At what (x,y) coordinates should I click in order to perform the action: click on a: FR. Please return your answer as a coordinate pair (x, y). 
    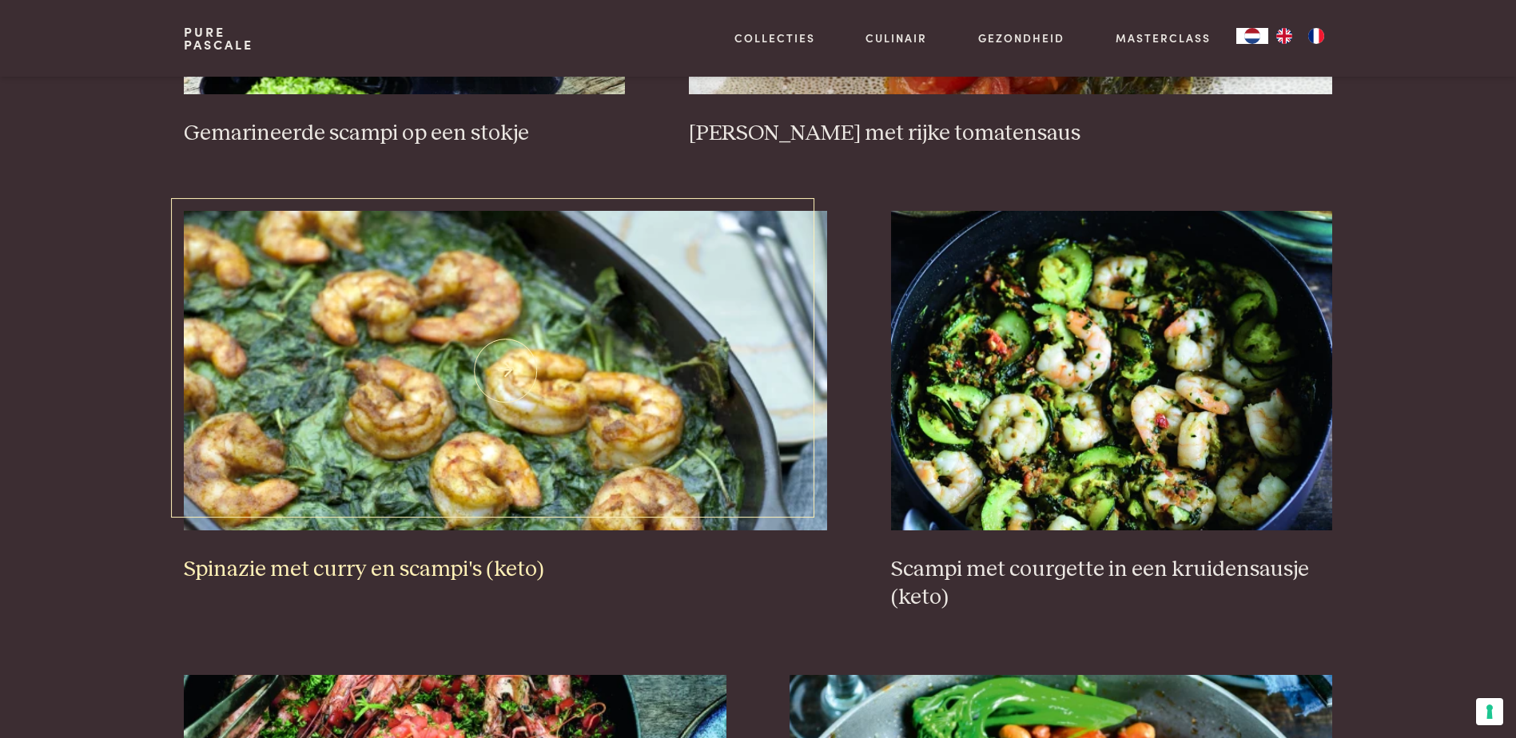
    Looking at the image, I should click on (1316, 36).